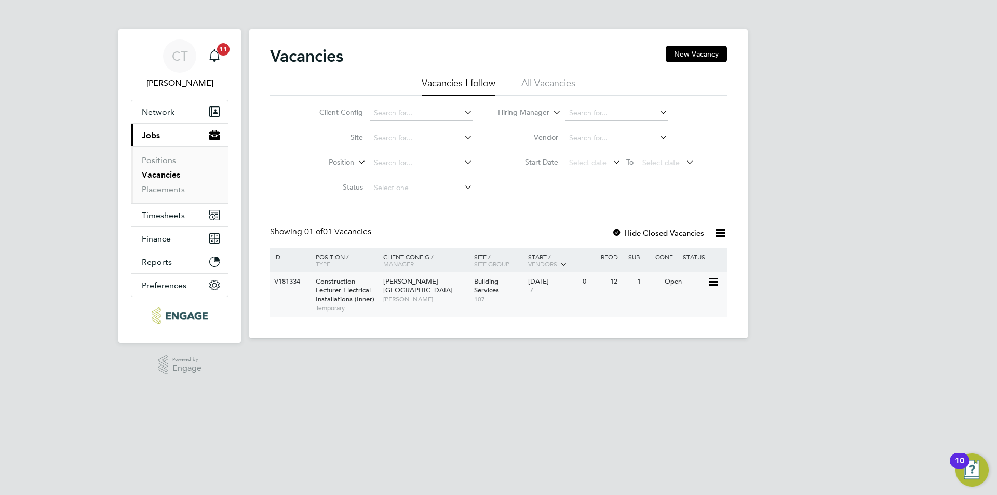 Image resolution: width=997 pixels, height=495 pixels. I want to click on a: Vacancies, so click(161, 174).